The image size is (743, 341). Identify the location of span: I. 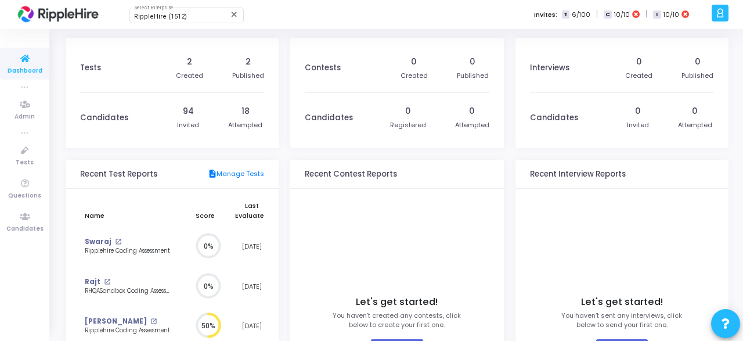
(656, 15).